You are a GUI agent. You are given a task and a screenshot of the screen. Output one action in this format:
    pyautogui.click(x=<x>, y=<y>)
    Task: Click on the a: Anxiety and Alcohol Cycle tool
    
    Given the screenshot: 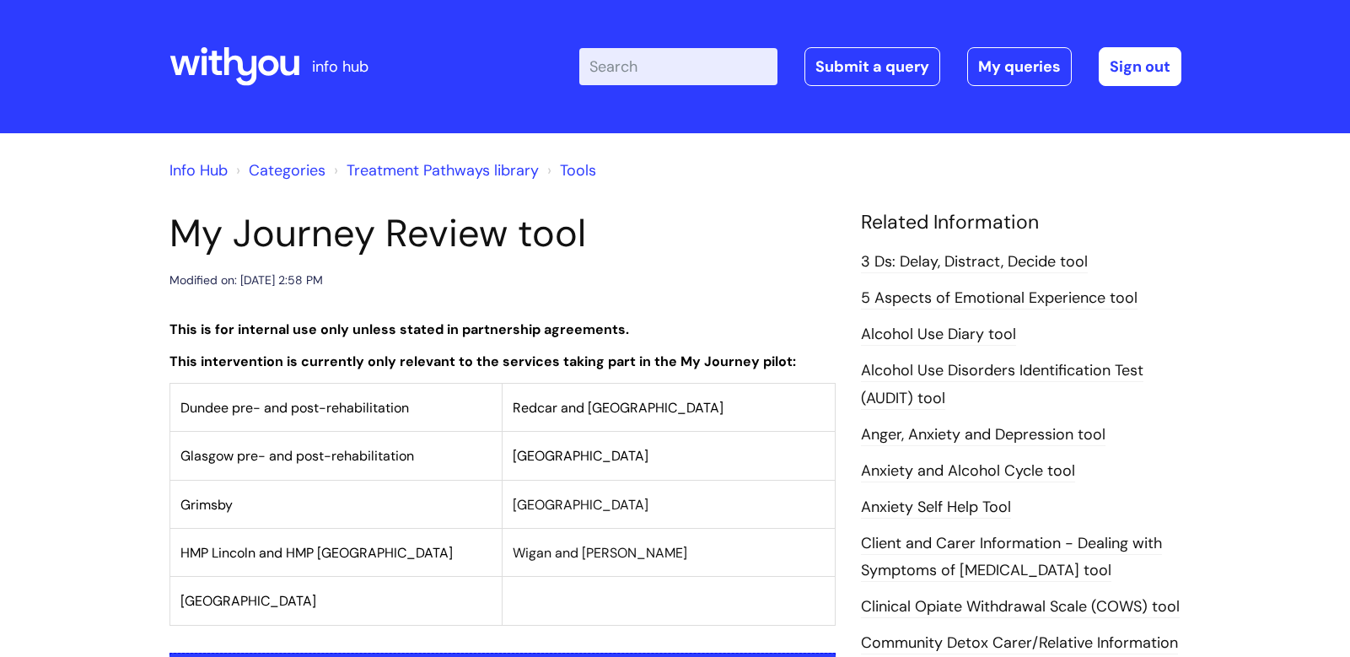 What is the action you would take?
    pyautogui.click(x=968, y=471)
    